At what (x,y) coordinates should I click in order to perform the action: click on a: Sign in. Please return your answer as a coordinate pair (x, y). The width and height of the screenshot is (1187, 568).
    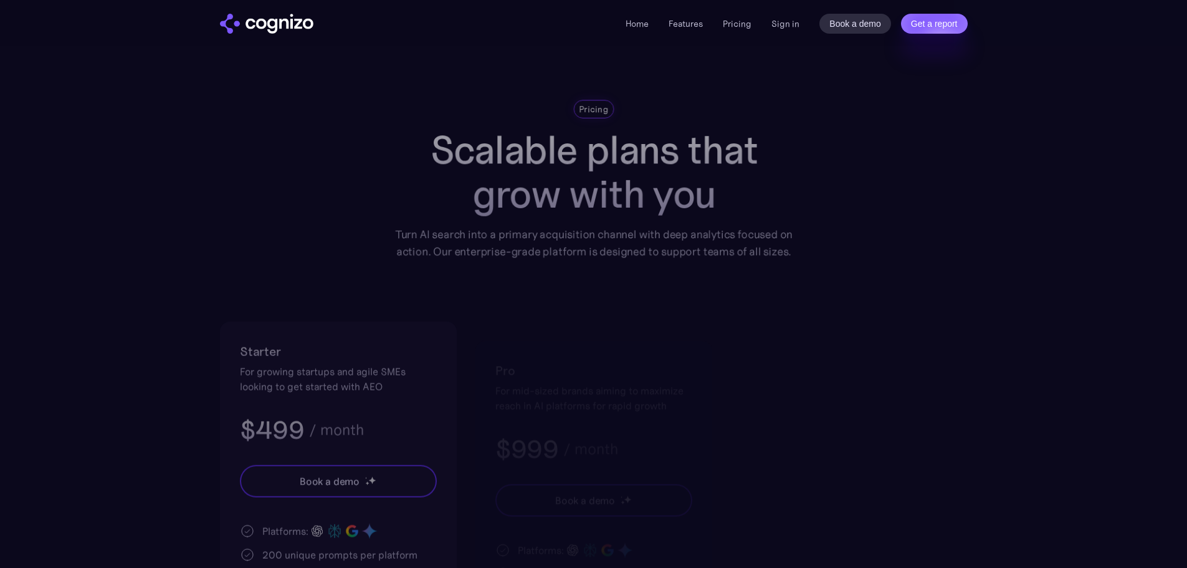
    Looking at the image, I should click on (785, 24).